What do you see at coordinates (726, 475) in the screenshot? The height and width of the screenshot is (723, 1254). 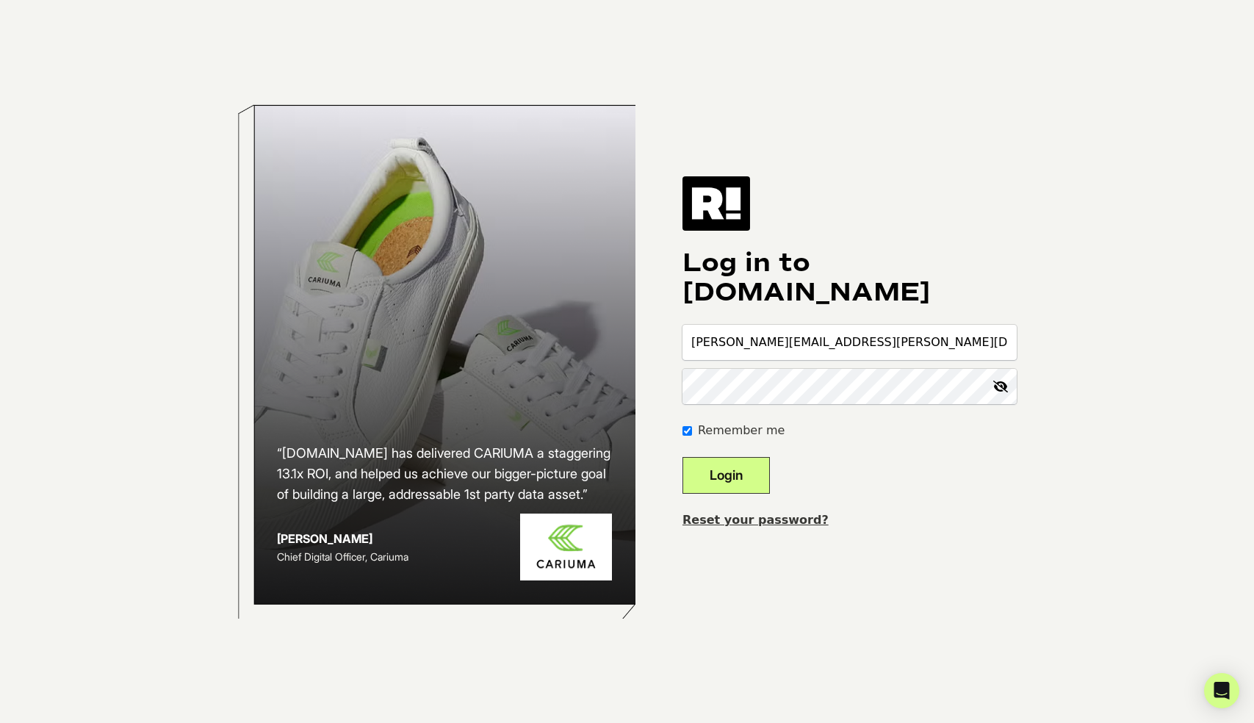 I see `button: Login` at bounding box center [726, 475].